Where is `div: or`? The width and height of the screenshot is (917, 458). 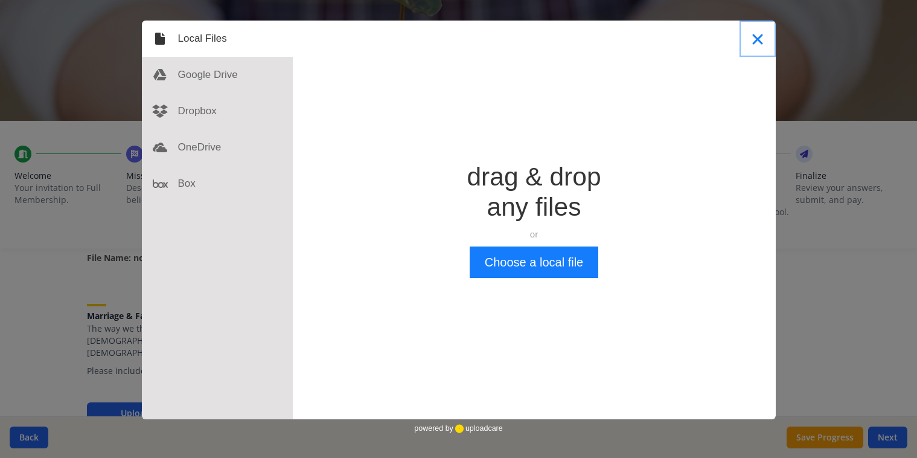
div: or is located at coordinates (534, 234).